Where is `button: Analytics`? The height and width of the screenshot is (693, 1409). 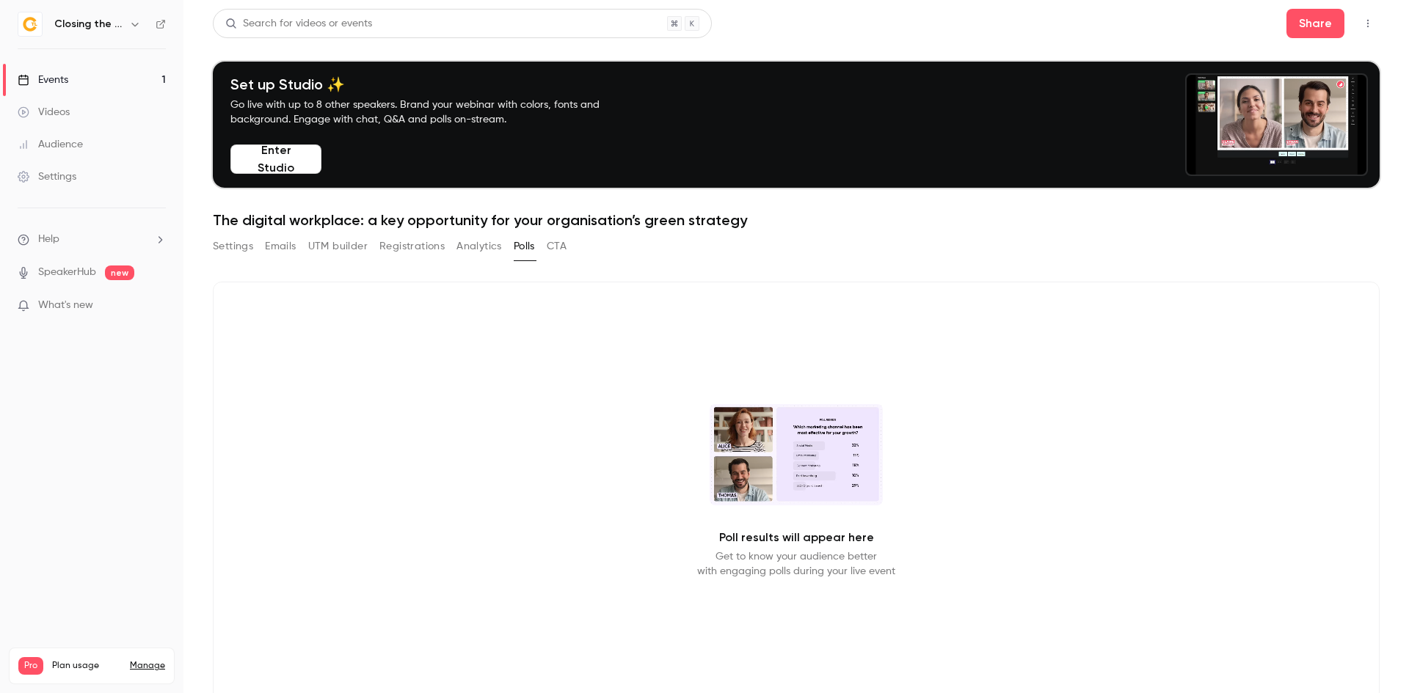 button: Analytics is located at coordinates (479, 247).